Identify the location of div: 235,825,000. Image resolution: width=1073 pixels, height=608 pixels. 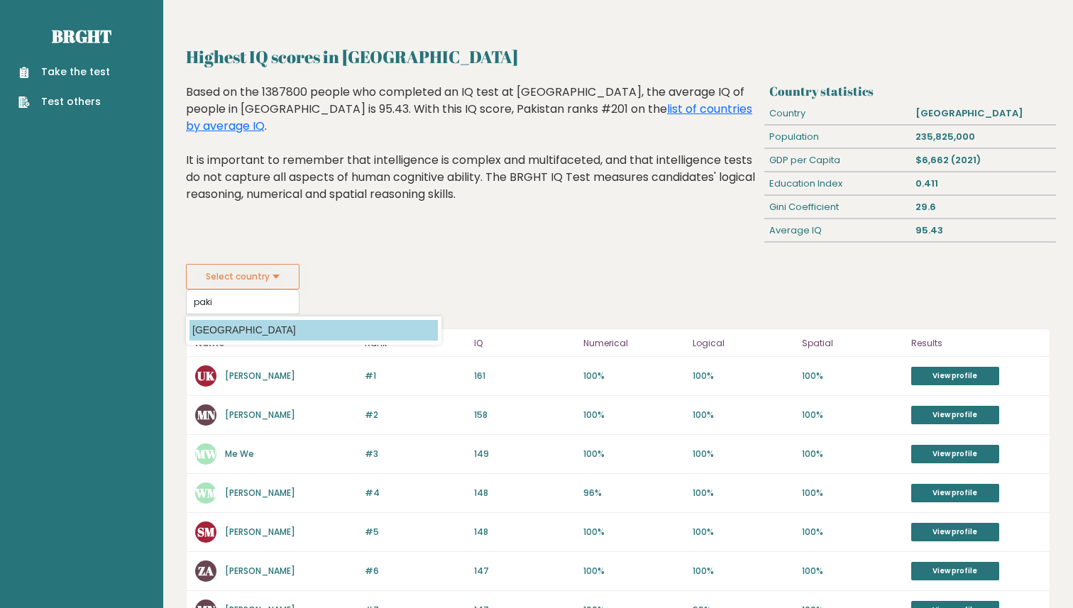
(983, 137).